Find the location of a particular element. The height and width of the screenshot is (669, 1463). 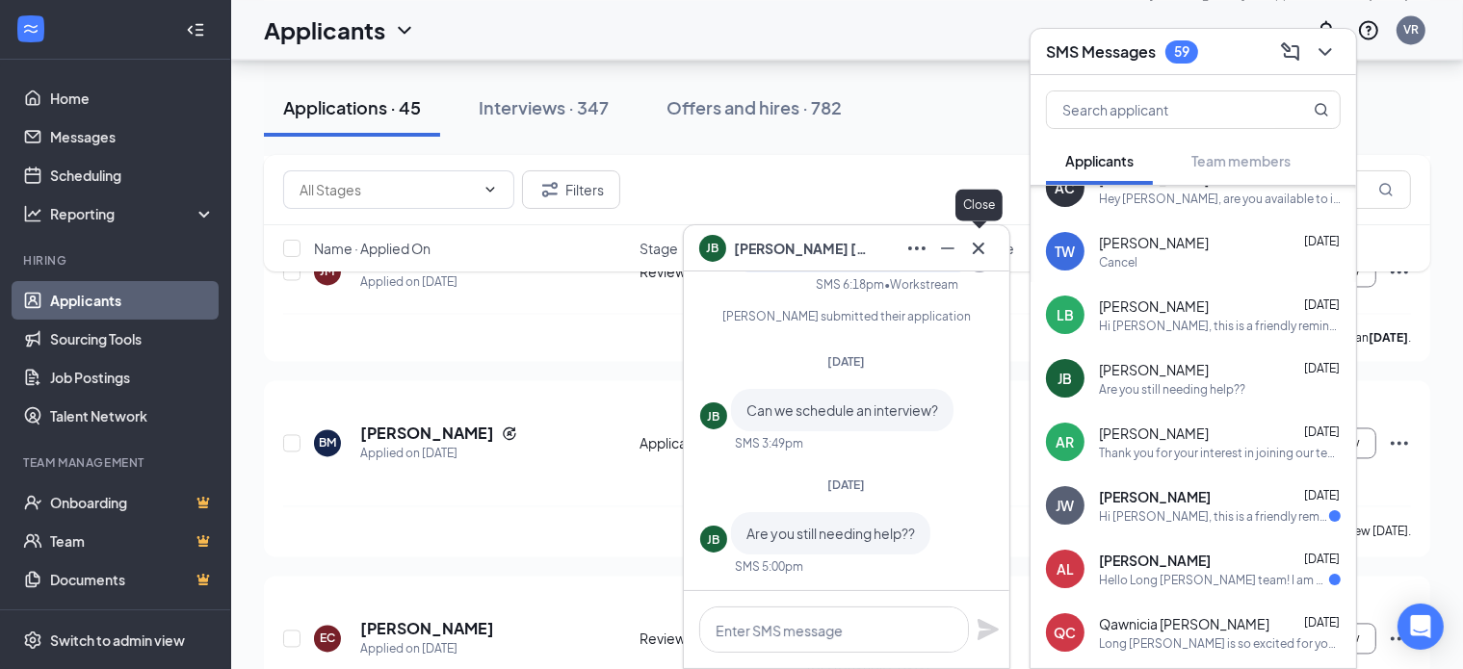

span: Are you still needing help?? is located at coordinates (830, 534).